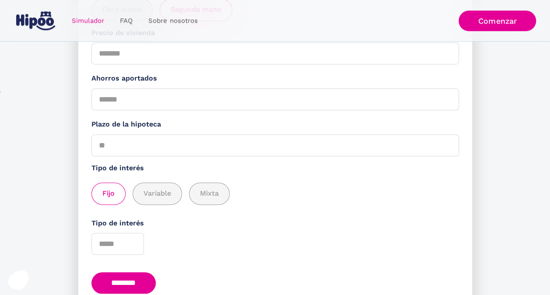 Image resolution: width=550 pixels, height=295 pixels. What do you see at coordinates (173, 21) in the screenshot?
I see `a: Sobre nosotros` at bounding box center [173, 21].